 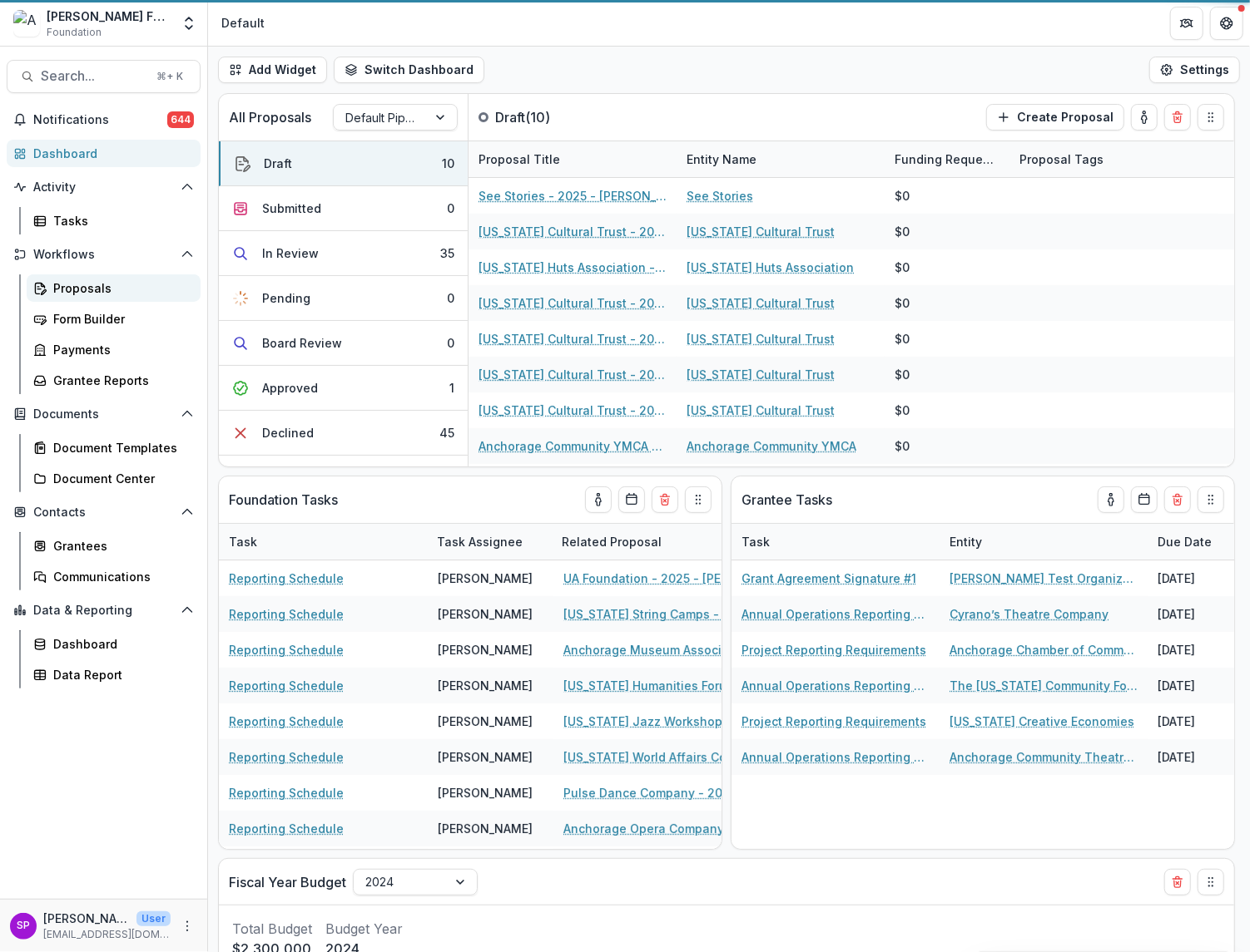 I want to click on div: Draft, so click(x=278, y=163).